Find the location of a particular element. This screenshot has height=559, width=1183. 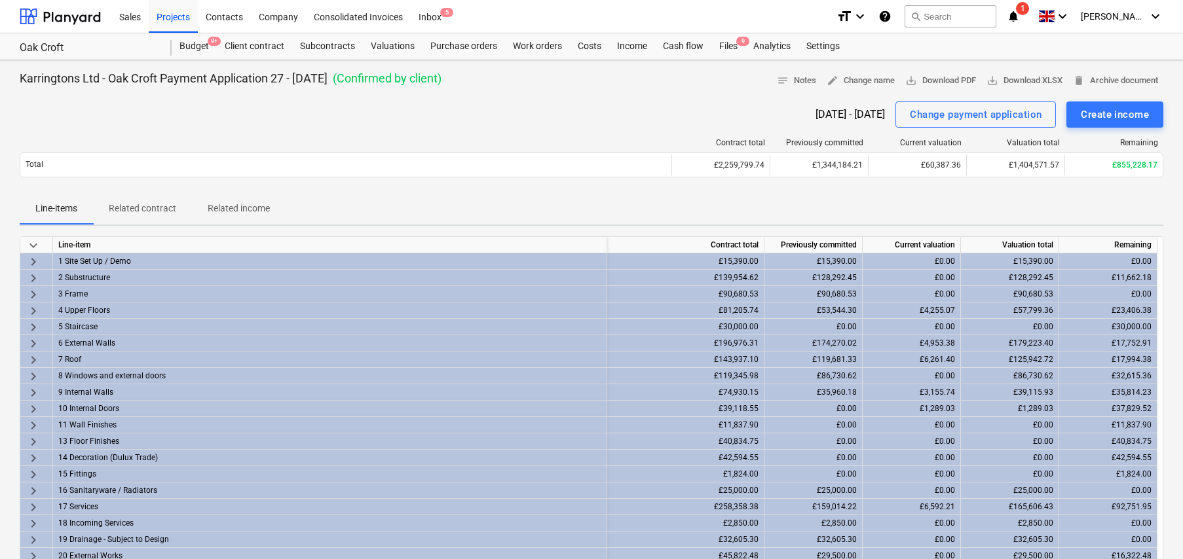

div: £3,155.74 is located at coordinates (912, 392).